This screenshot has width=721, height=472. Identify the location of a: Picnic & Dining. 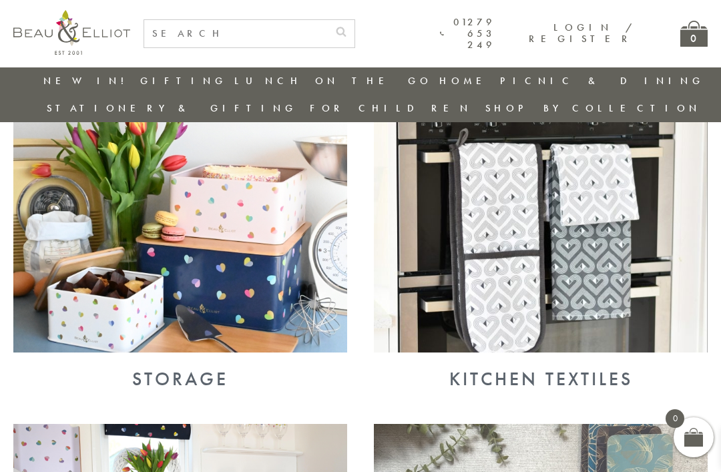
(602, 81).